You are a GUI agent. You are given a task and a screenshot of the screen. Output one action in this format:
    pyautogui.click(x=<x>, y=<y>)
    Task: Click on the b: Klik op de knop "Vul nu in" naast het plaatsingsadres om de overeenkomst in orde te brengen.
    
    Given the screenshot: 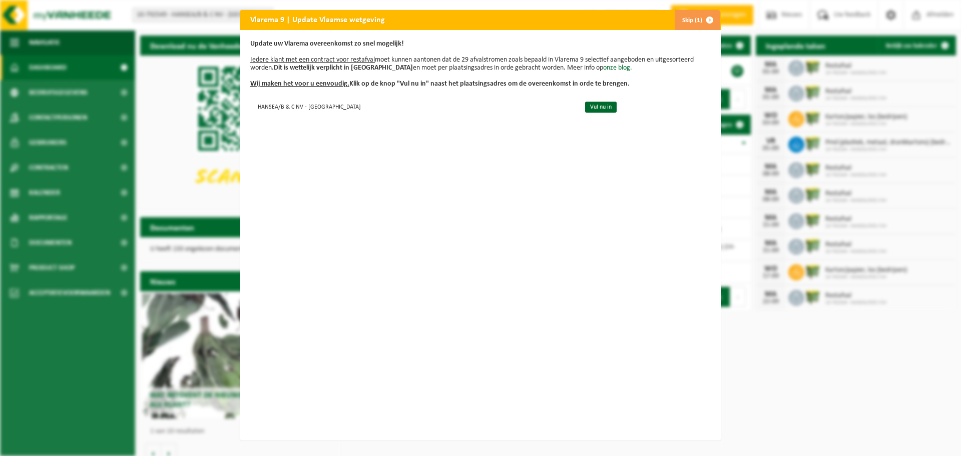 What is the action you would take?
    pyautogui.click(x=440, y=84)
    